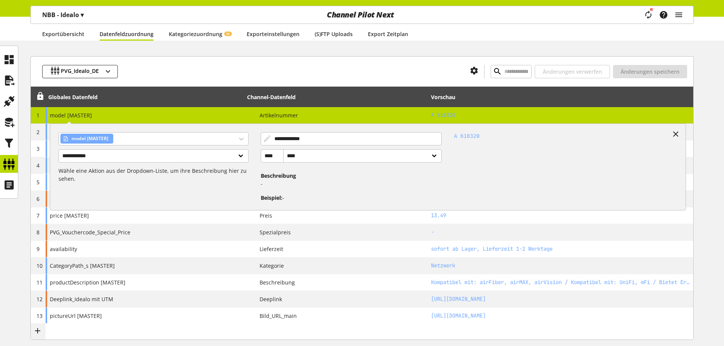 The image size is (724, 346). What do you see at coordinates (38, 115) in the screenshot?
I see `span: 1` at bounding box center [38, 115].